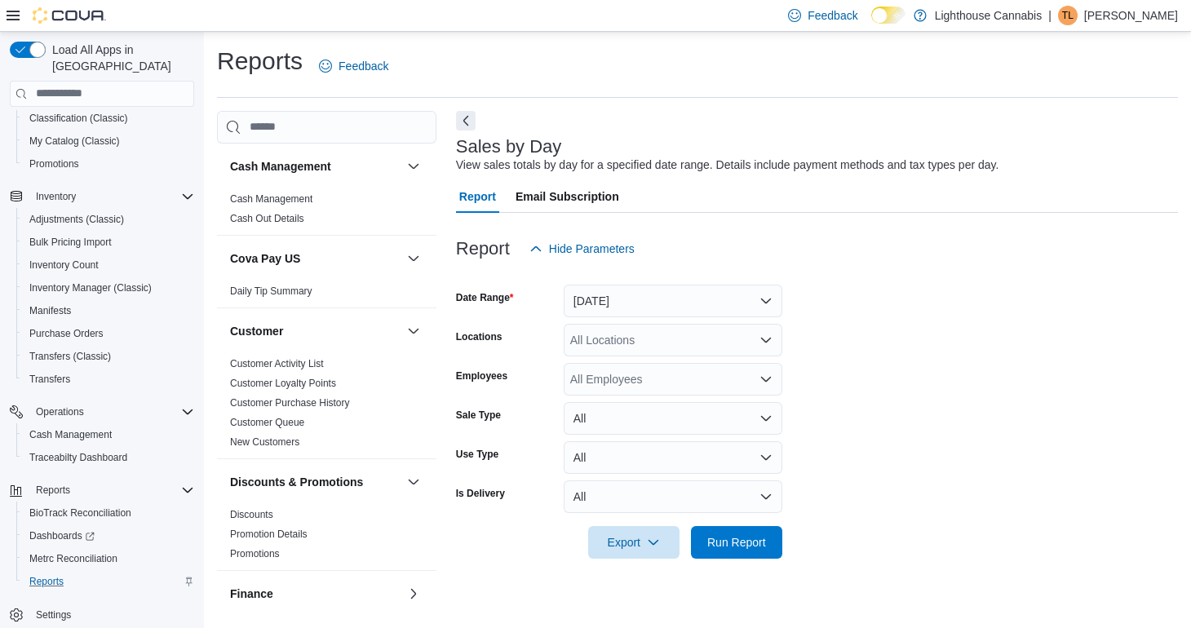  Describe the element at coordinates (108, 536) in the screenshot. I see `a: Dashboards` at that location.